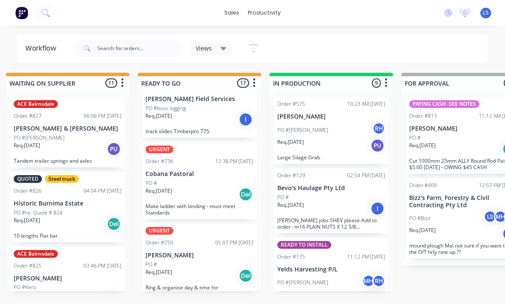  Describe the element at coordinates (39, 213) in the screenshot. I see `p: PO #re: Quote # 824` at that location.